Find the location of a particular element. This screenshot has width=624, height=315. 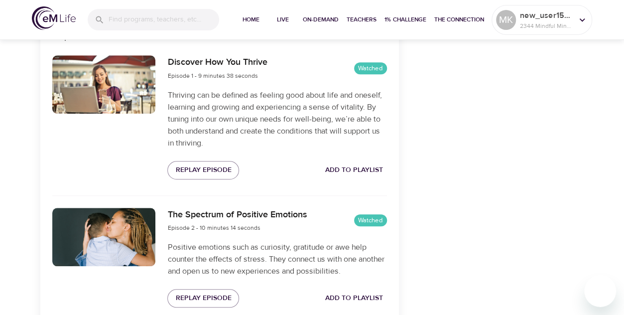

span: Episode 1 - 9 minutes 38 seconds is located at coordinates (212, 76).